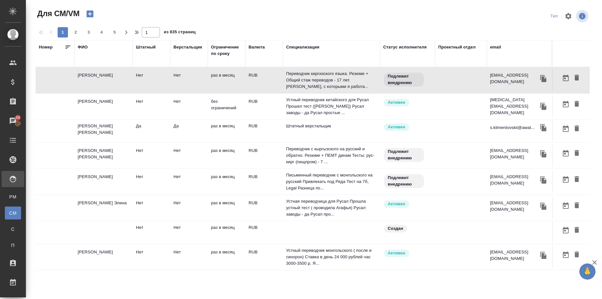 Image resolution: width=602 pixels, height=299 pixels. I want to click on a: CM, so click(13, 213).